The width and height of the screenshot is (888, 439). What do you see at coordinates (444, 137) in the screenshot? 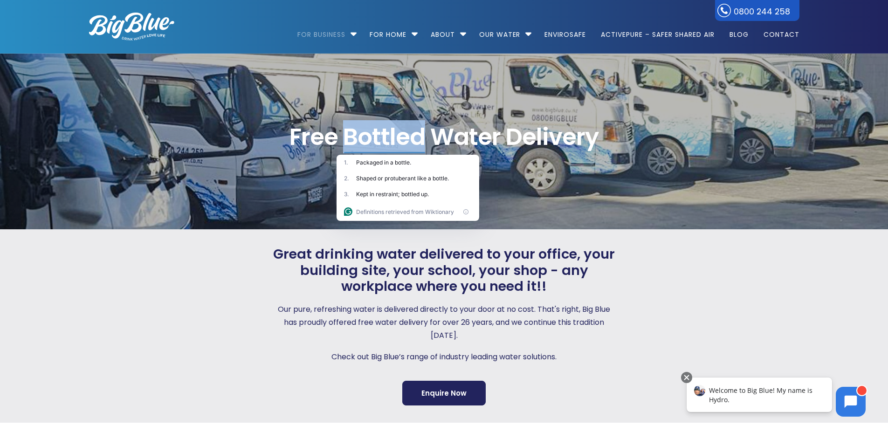
I see `span: Free Bottled Water Delivery` at bounding box center [444, 137].